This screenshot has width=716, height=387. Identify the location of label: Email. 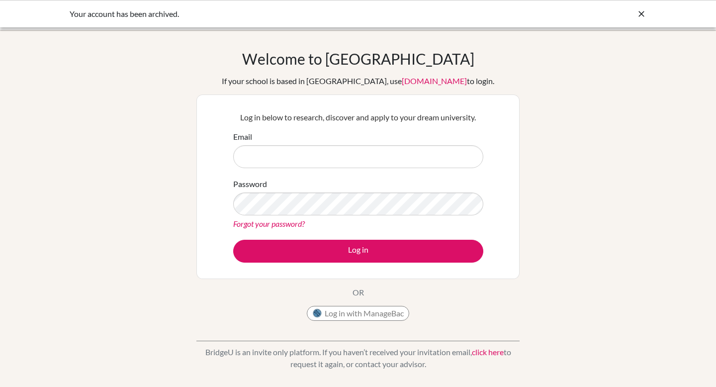
(243, 137).